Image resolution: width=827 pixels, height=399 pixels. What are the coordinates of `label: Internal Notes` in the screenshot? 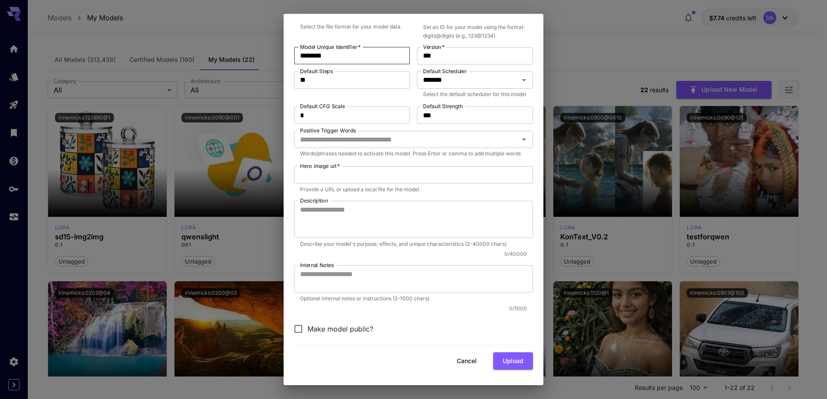 It's located at (317, 265).